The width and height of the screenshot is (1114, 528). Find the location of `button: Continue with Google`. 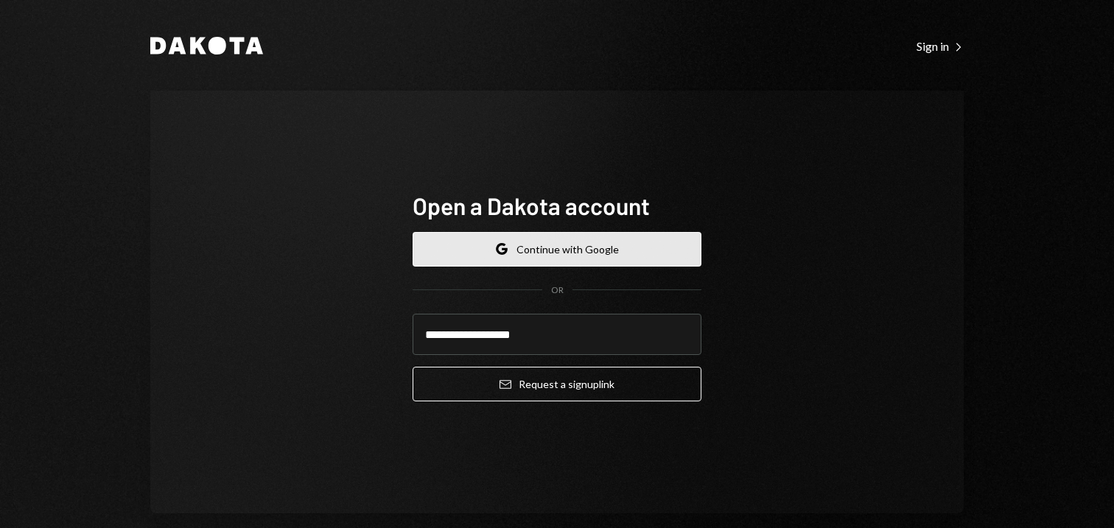

button: Continue with Google is located at coordinates (557, 249).